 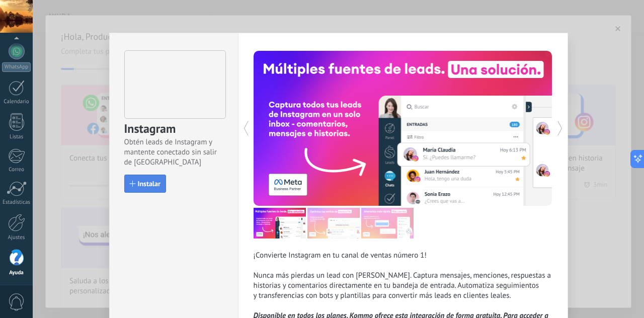 I want to click on div: Estadísticas, so click(x=17, y=202).